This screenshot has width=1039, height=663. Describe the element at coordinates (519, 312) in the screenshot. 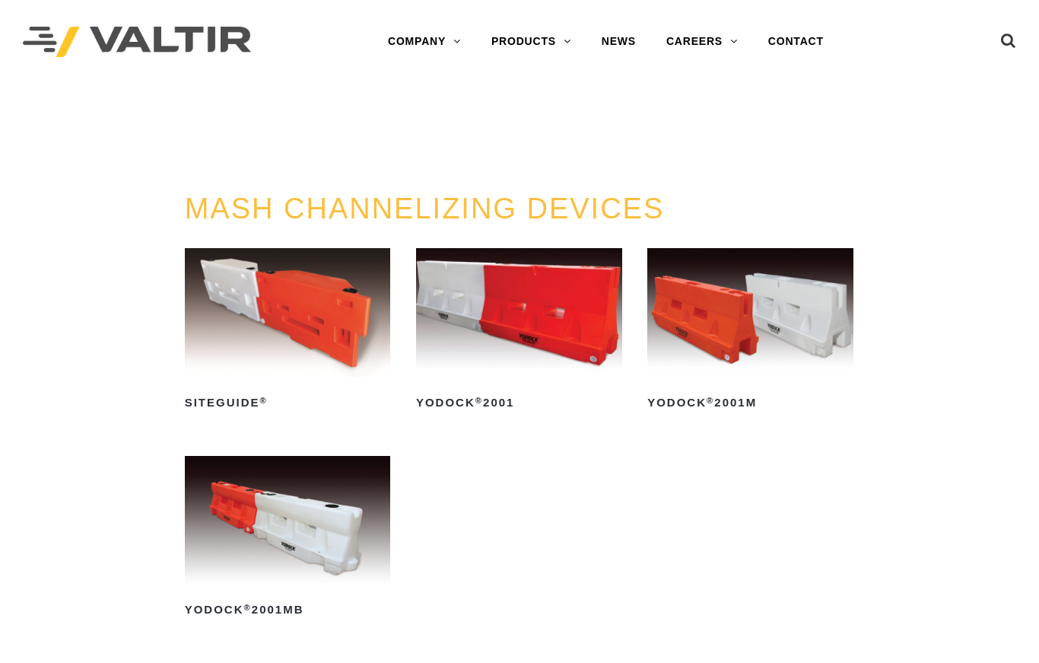

I see `img: Yodock 2001 Water Filled Barrier and Barricade` at that location.